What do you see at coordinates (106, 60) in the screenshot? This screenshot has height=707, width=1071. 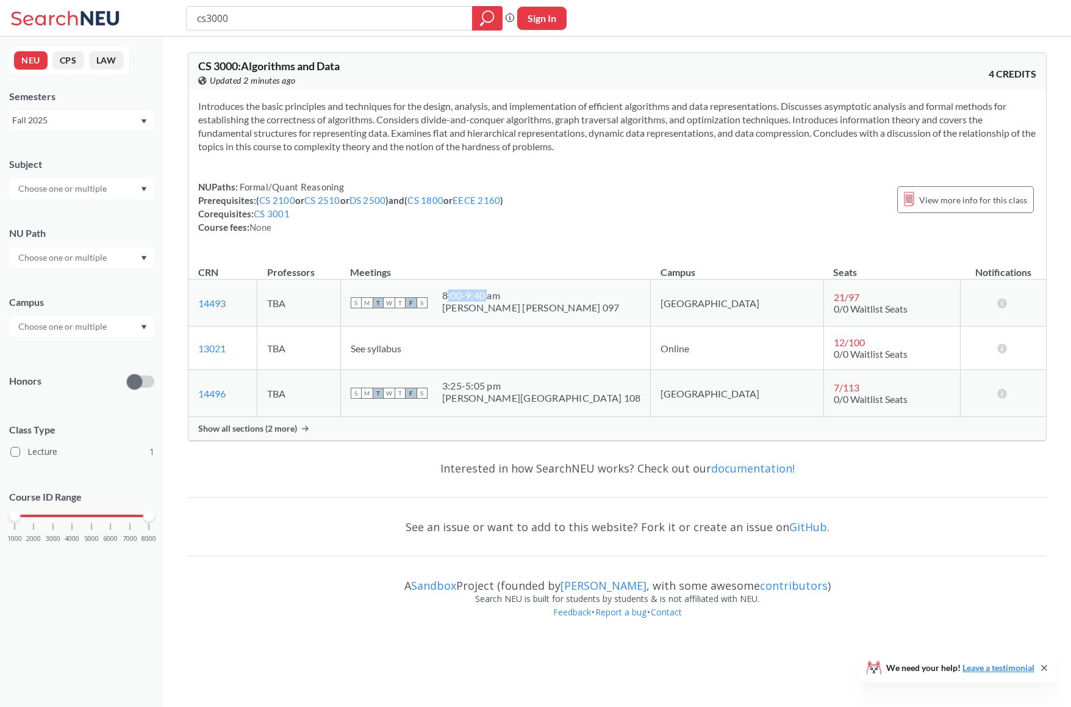 I see `button: LAW` at bounding box center [106, 60].